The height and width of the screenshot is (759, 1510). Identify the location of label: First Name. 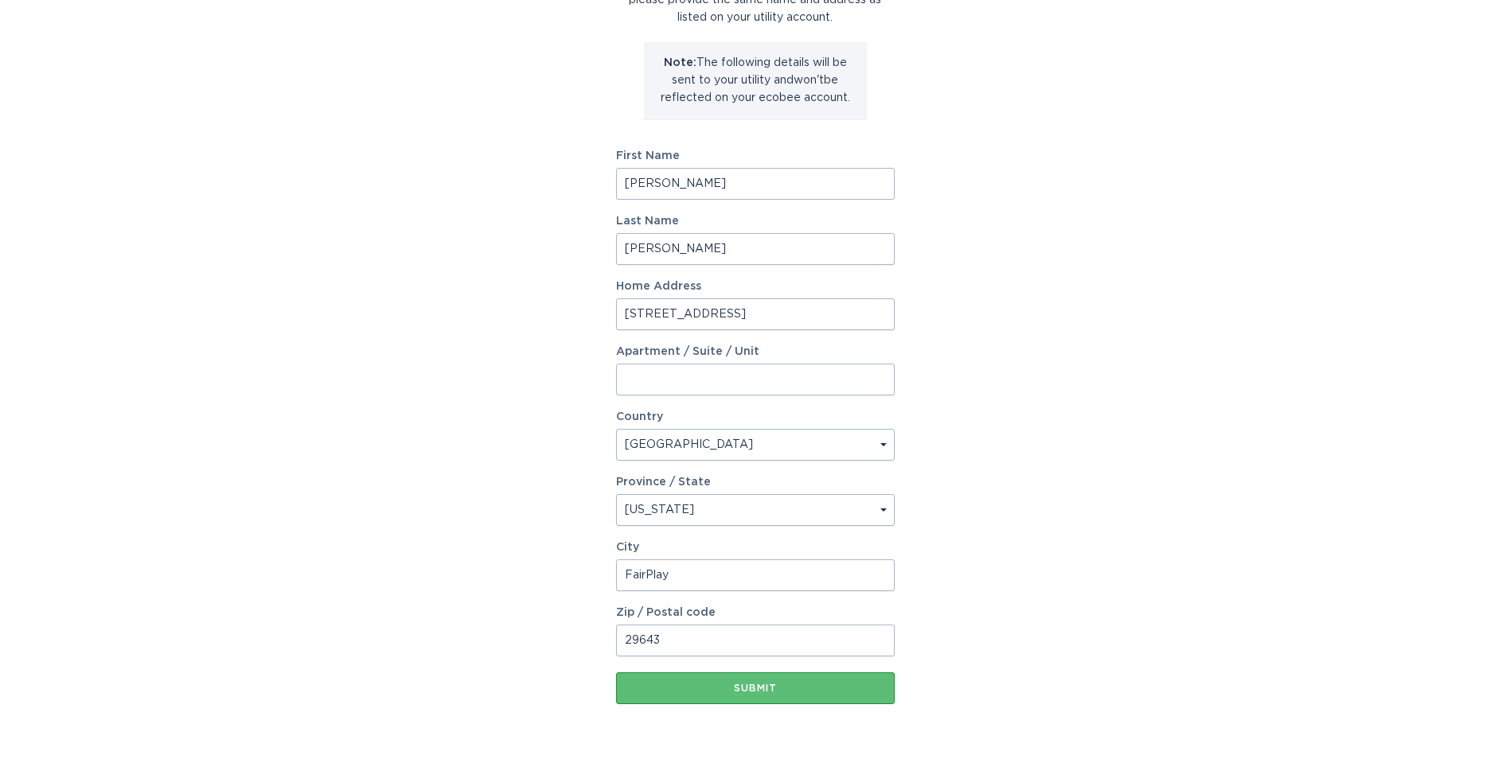
(755, 156).